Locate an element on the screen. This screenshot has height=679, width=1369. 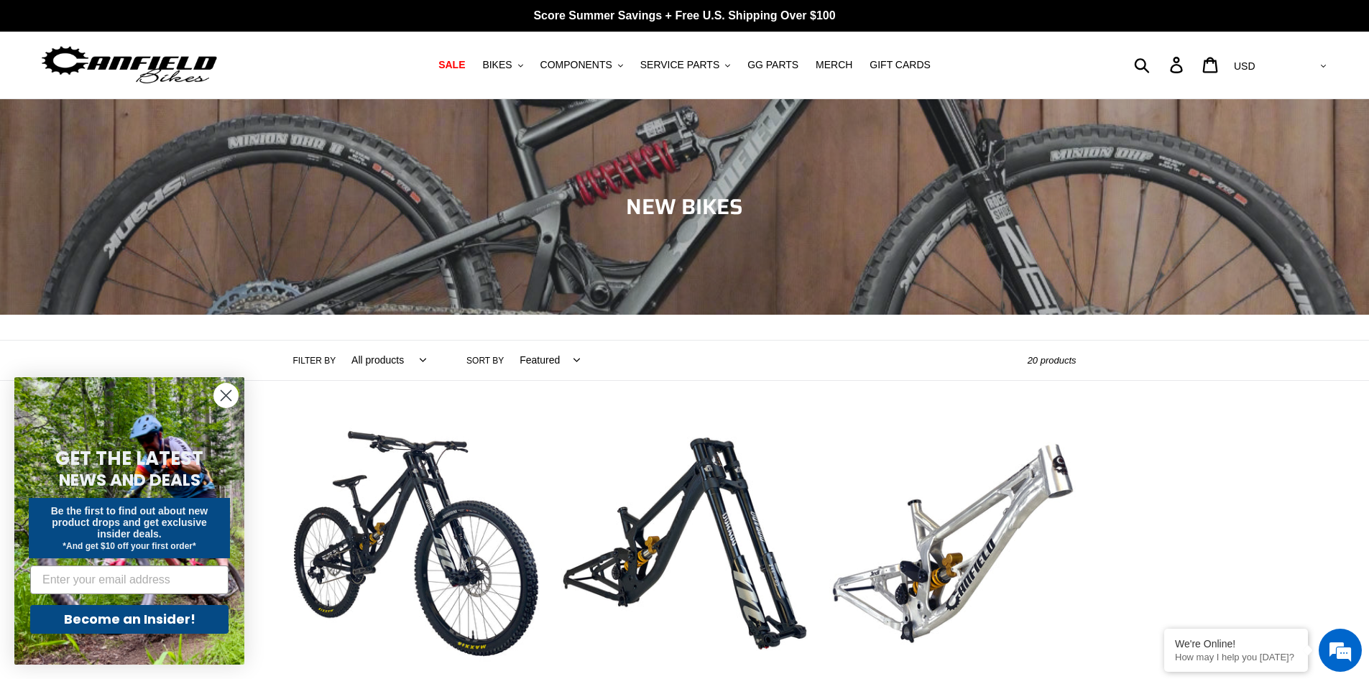
span: Be the first to find out about new product drops and get exclusive insider deals. is located at coordinates (129, 522).